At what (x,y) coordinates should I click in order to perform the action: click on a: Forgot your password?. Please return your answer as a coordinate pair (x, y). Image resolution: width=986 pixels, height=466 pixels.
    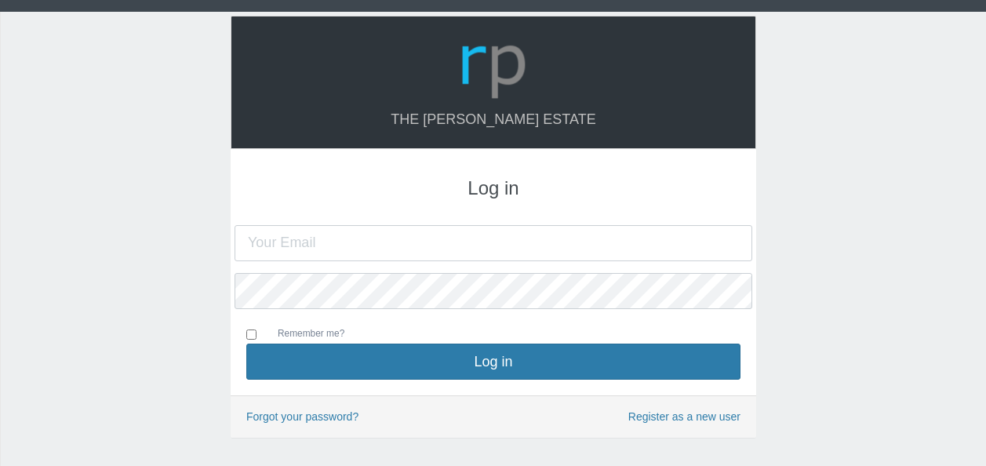
    Looking at the image, I should click on (302, 417).